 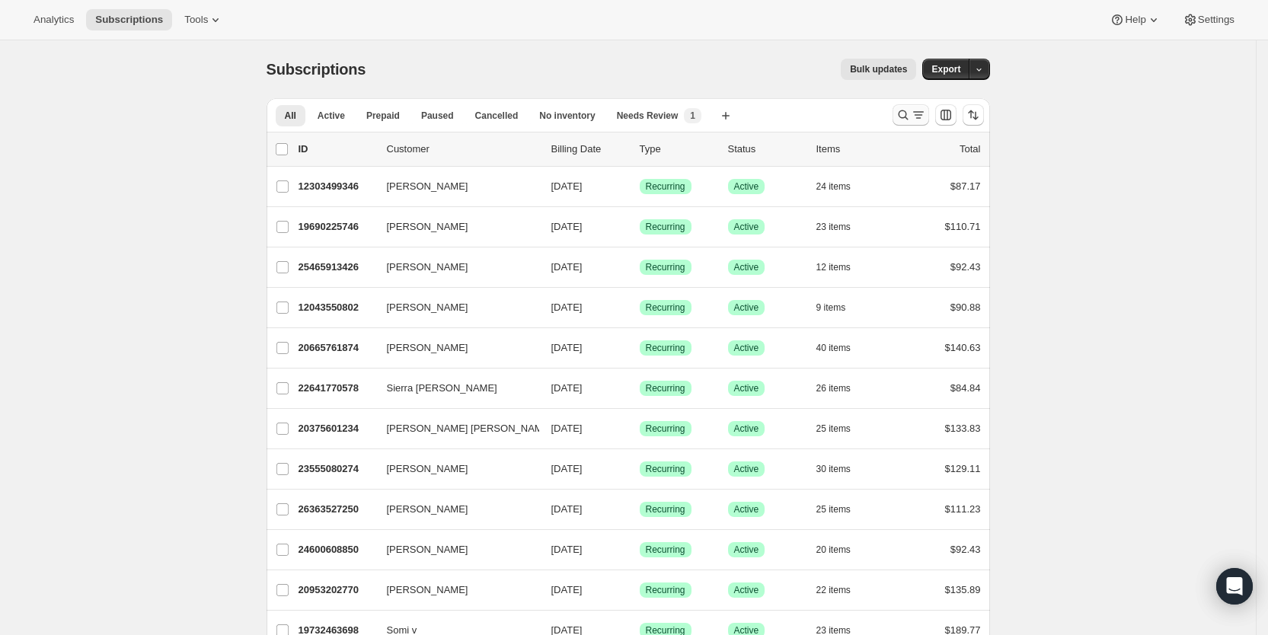 What do you see at coordinates (833, 348) in the screenshot?
I see `span: 40 items` at bounding box center [833, 348].